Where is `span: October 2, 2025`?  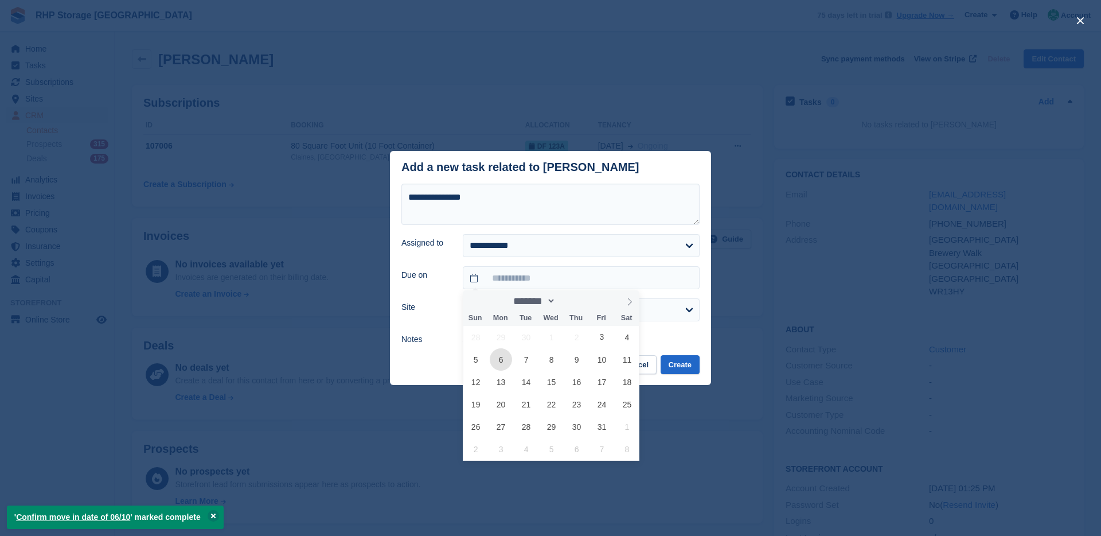 span: October 2, 2025 is located at coordinates (576, 337).